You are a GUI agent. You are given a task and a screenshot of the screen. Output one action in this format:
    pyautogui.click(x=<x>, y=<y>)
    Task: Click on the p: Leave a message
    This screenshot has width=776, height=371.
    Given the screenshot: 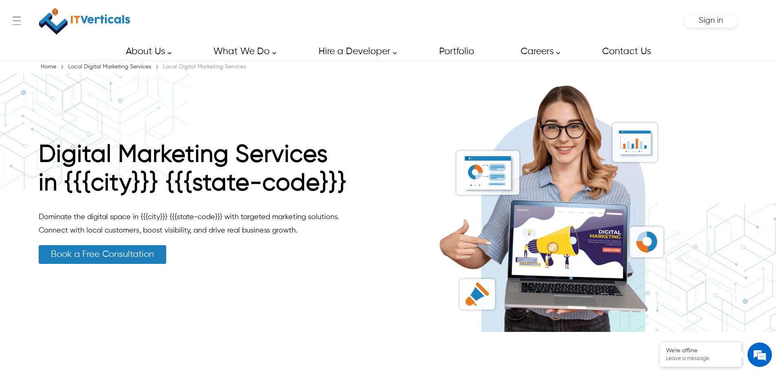 What is the action you would take?
    pyautogui.click(x=701, y=359)
    